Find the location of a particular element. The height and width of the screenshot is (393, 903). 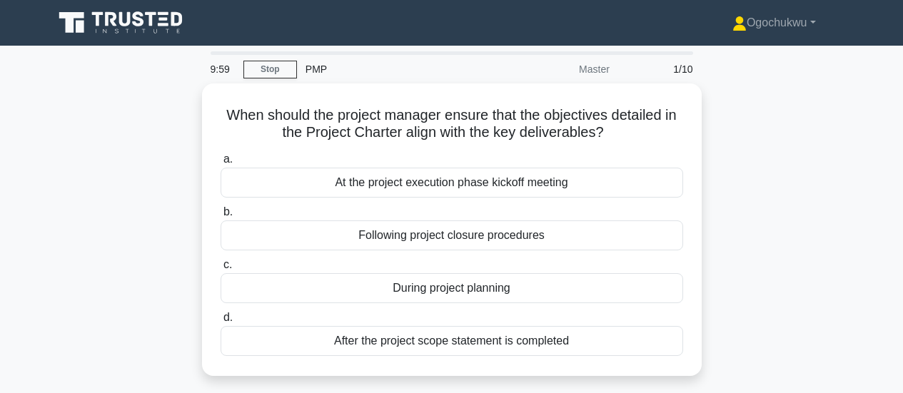

a: Ogochukwu is located at coordinates (774, 23).